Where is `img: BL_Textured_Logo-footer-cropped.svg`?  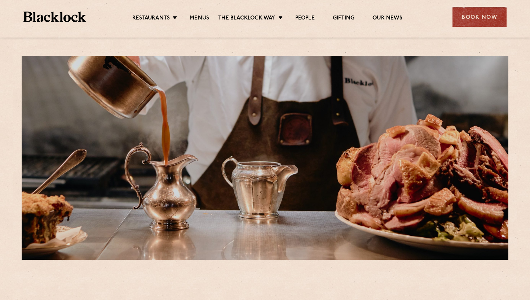
img: BL_Textured_Logo-footer-cropped.svg is located at coordinates (54, 17).